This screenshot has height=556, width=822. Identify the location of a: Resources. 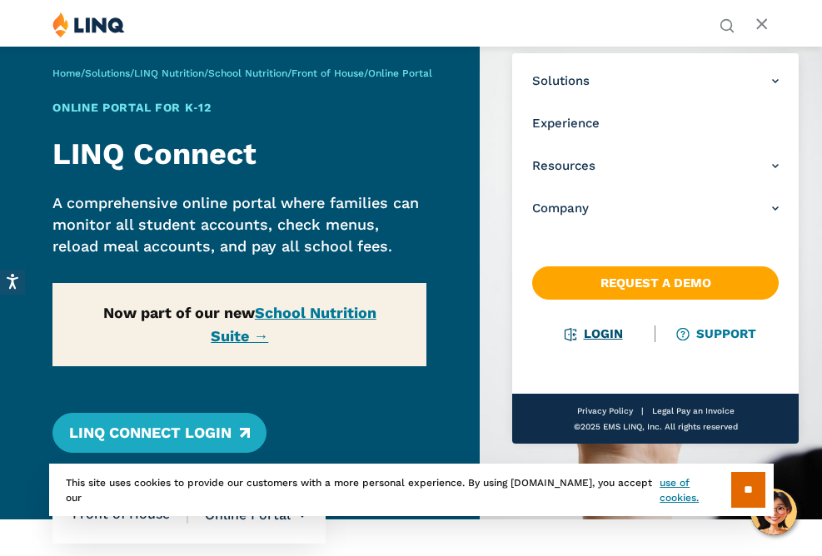
(655, 166).